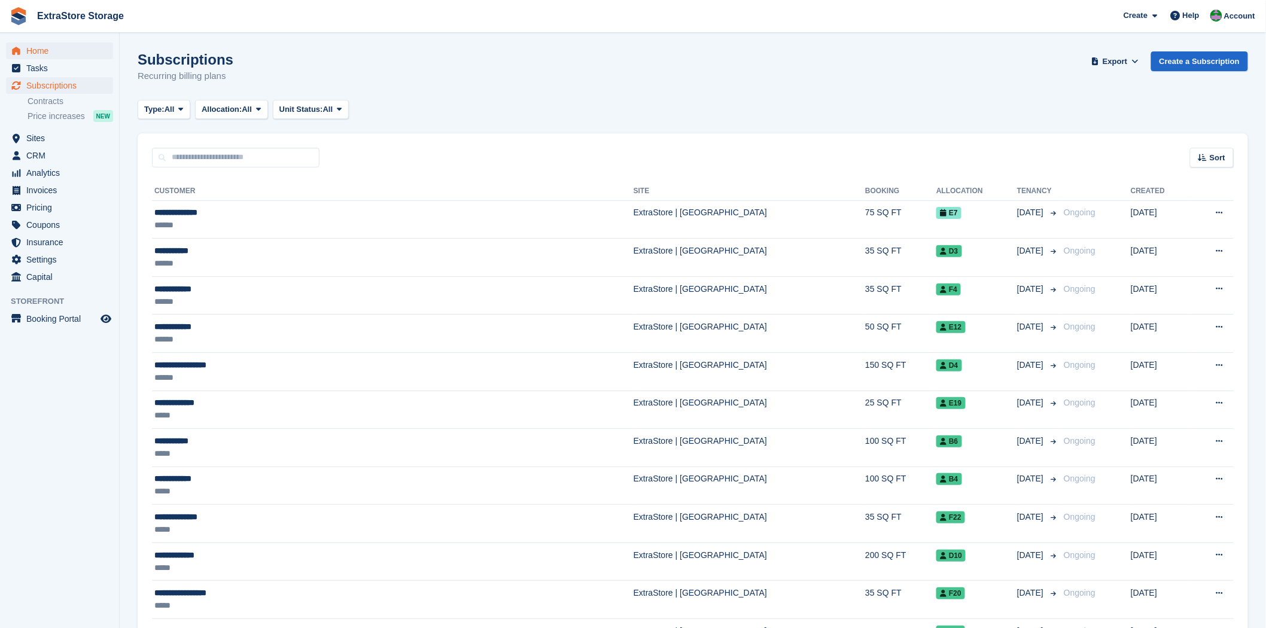 This screenshot has height=628, width=1266. Describe the element at coordinates (185, 76) in the screenshot. I see `p: Recurring billing plans` at that location.